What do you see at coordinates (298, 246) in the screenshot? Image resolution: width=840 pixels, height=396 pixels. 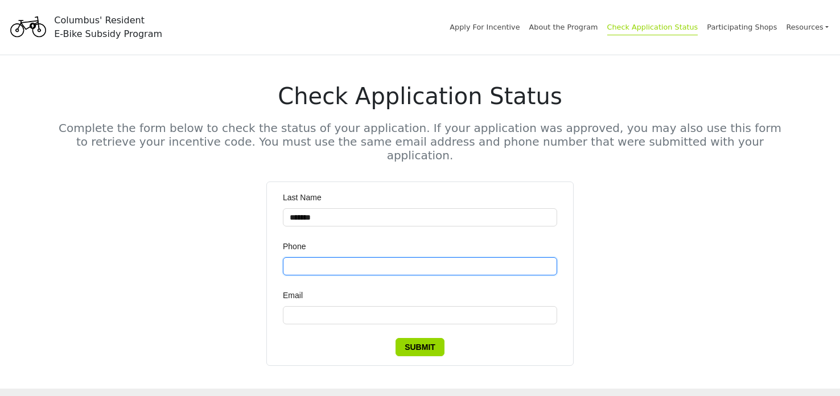 I see `label: Phone` at bounding box center [298, 246].